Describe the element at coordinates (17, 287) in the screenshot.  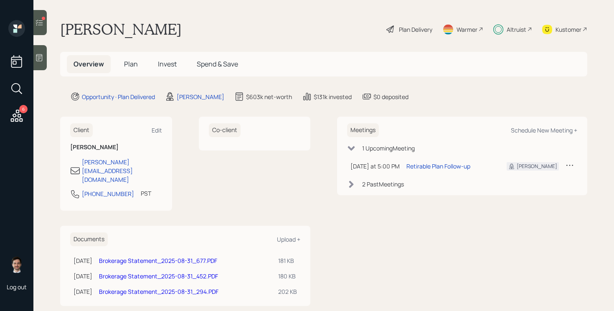
I see `div: Log out` at that location.